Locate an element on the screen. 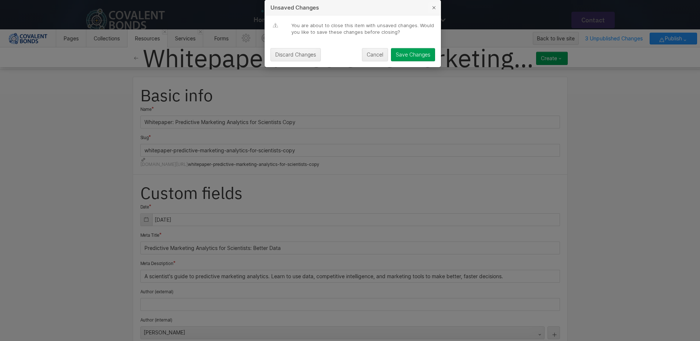 The image size is (700, 341). div: Discard Changes is located at coordinates (296, 55).